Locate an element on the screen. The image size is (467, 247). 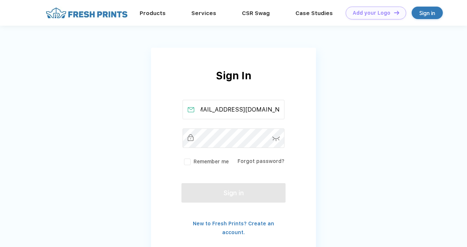
a: Products is located at coordinates (152, 13).